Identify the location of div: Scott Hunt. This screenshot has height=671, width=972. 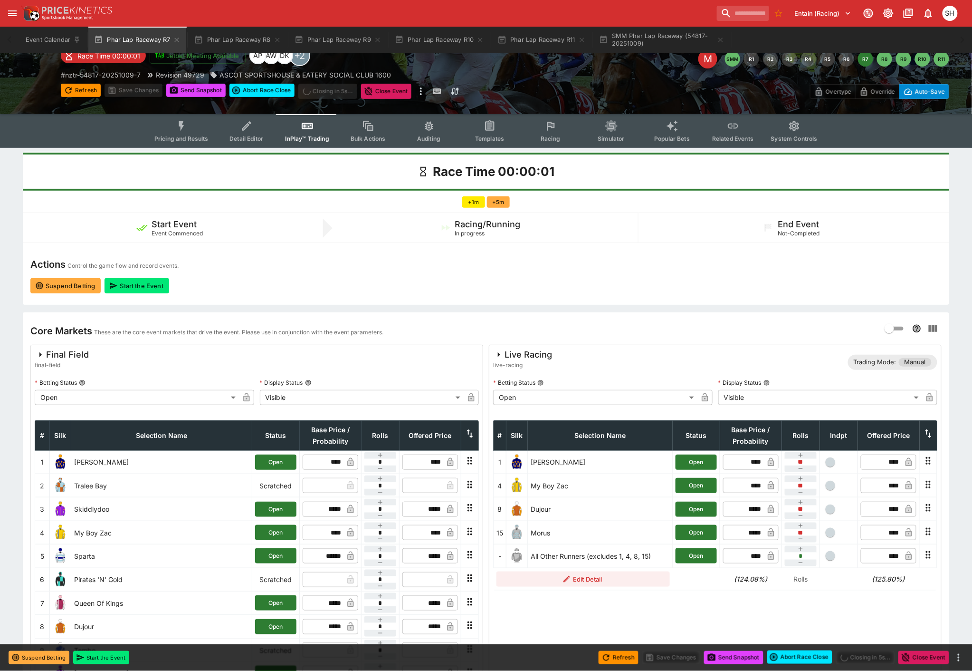
(950, 13).